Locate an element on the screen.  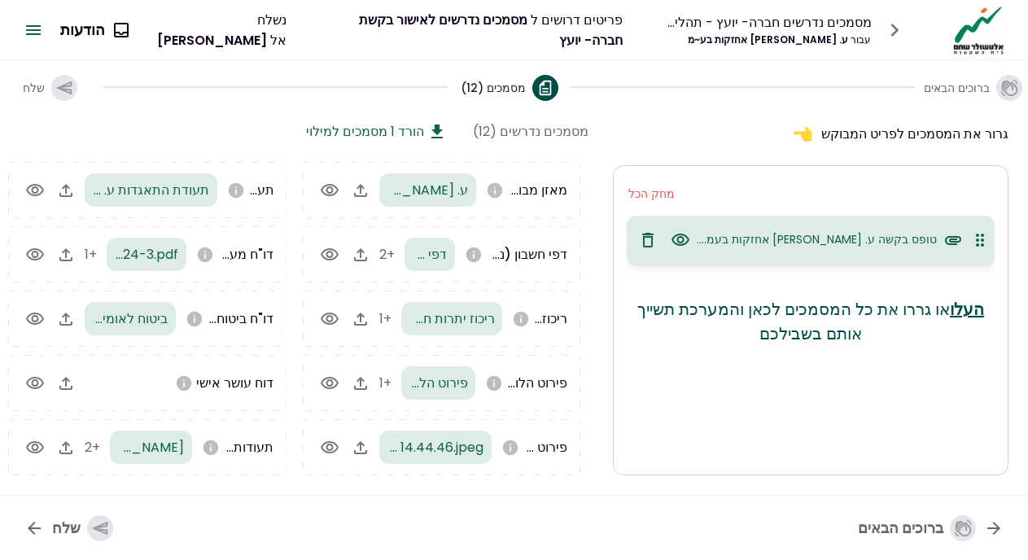
p: או גררו את כל המסמכים לכאן והמערכת תשייך אותם בשבילכם is located at coordinates (811, 322).